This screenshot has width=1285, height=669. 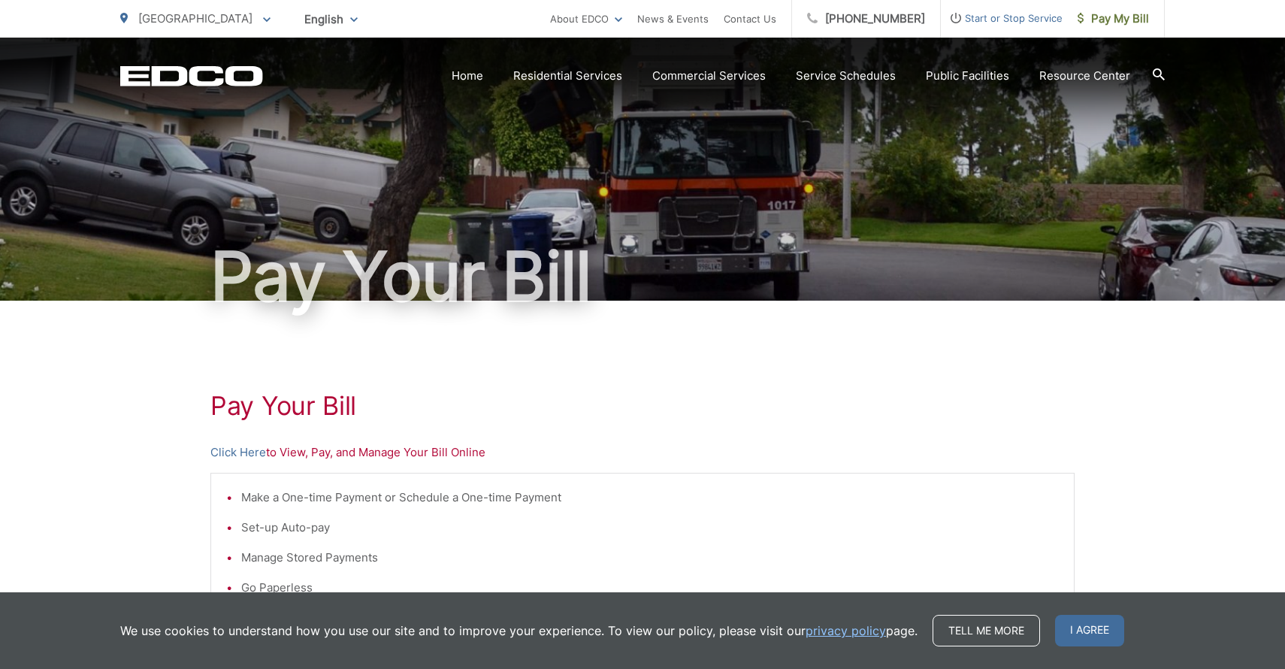 I want to click on a: Contact Us, so click(x=750, y=19).